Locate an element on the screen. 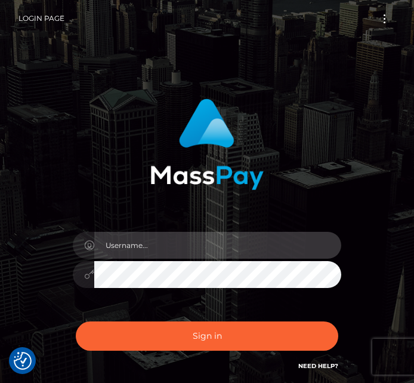 Image resolution: width=414 pixels, height=383 pixels. button: Toggle navigation is located at coordinates (384, 19).